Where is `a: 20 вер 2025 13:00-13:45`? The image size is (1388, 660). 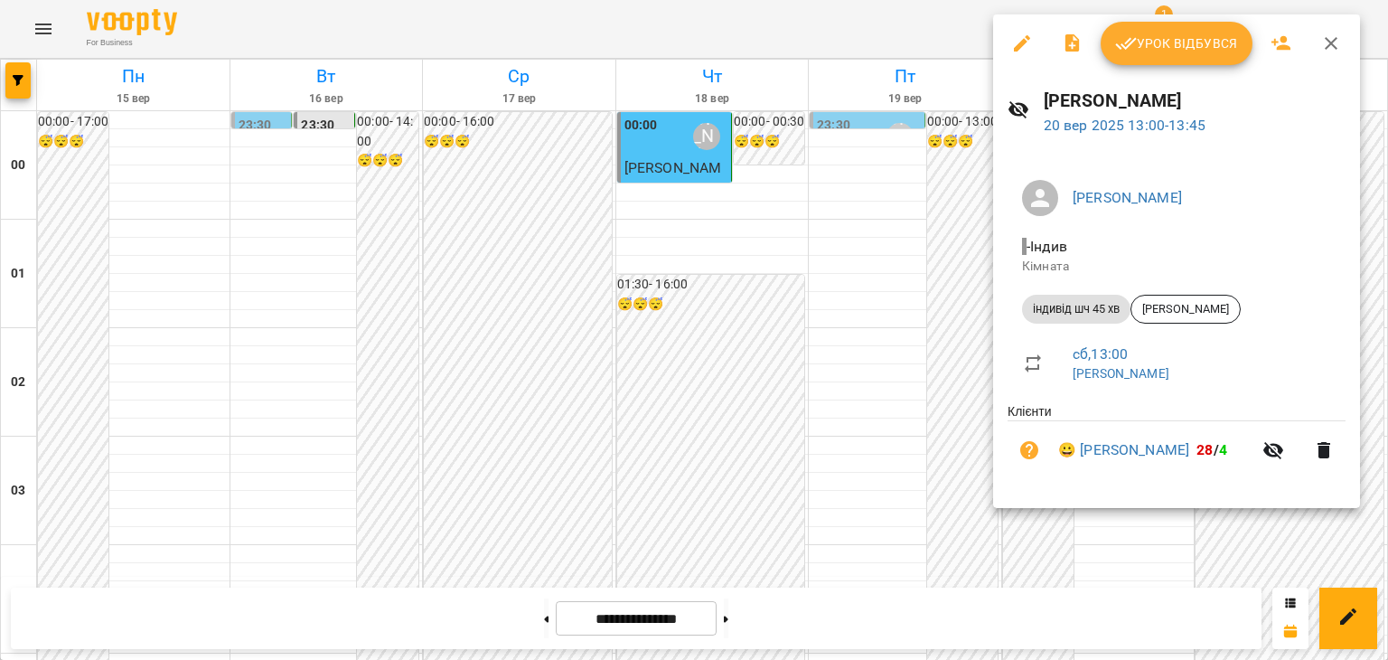
a: 20 вер 2025 13:00-13:45 is located at coordinates (1124, 125).